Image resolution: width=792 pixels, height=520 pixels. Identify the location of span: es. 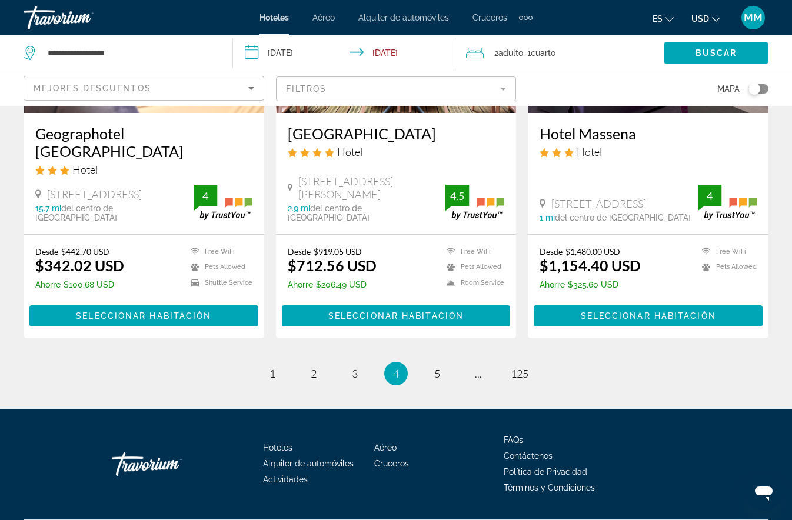
(658, 19).